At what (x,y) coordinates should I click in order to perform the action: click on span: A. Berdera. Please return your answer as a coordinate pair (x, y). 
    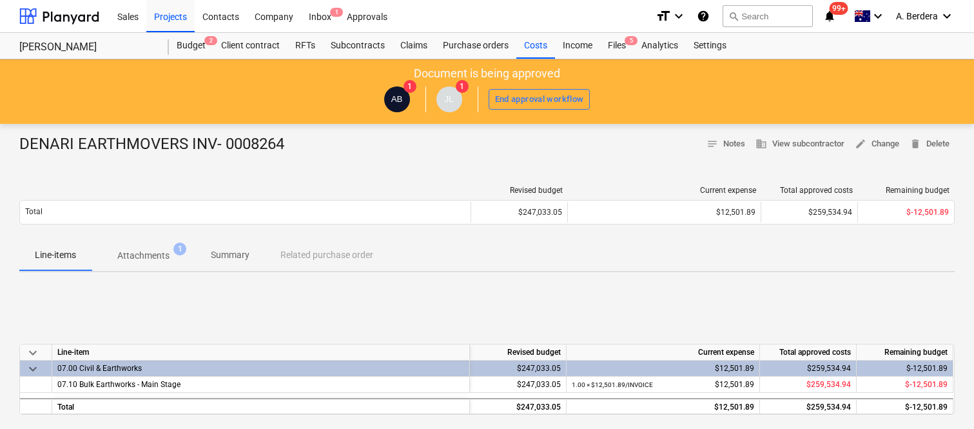
    Looking at the image, I should click on (917, 16).